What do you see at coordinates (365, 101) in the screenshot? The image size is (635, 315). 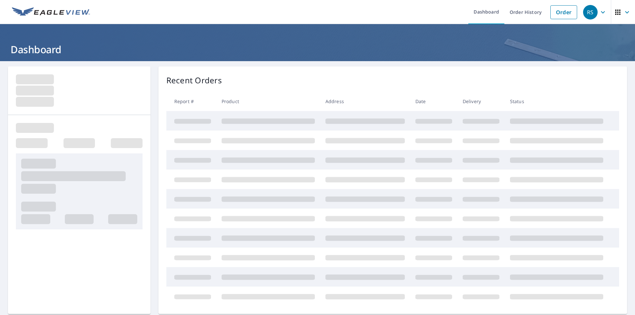 I see `th: Address` at bounding box center [365, 101].